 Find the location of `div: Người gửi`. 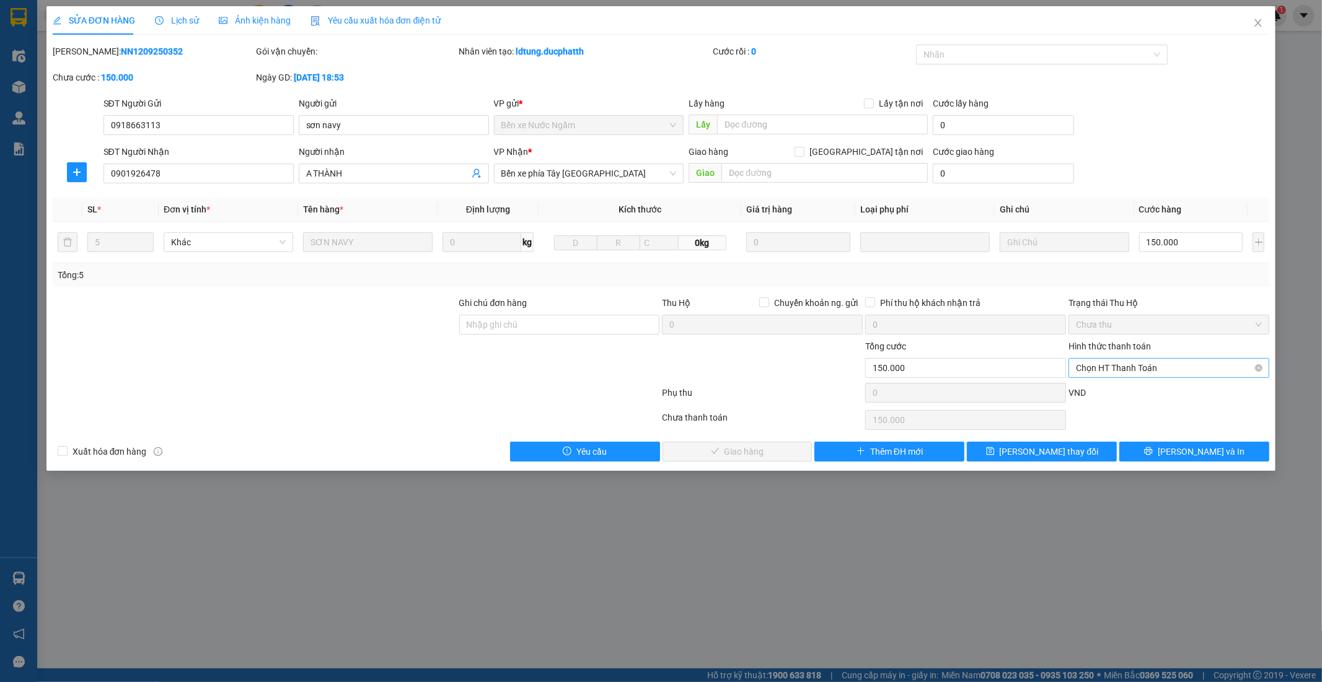

div: Người gửi is located at coordinates (393, 103).